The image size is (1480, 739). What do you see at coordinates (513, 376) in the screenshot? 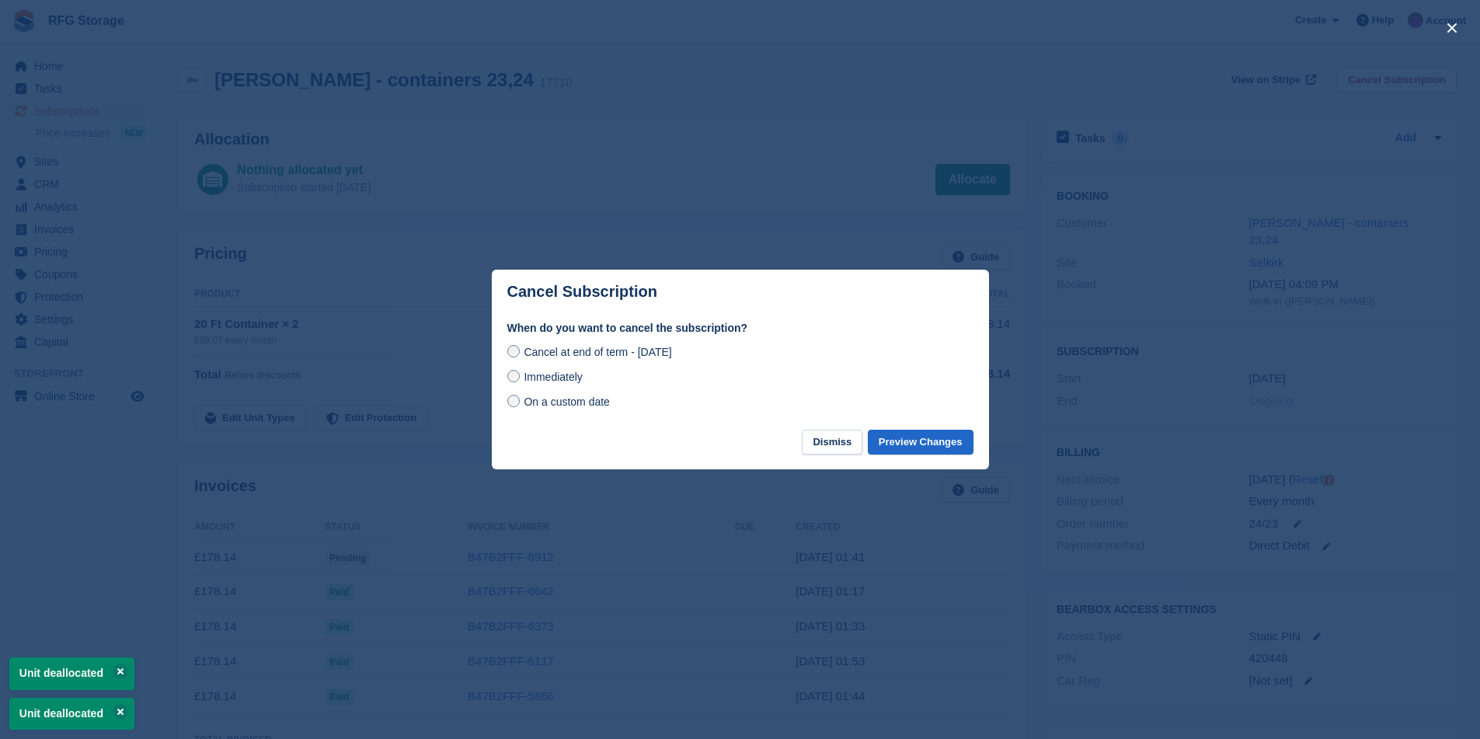
I see `input: Immediately` at bounding box center [513, 376].